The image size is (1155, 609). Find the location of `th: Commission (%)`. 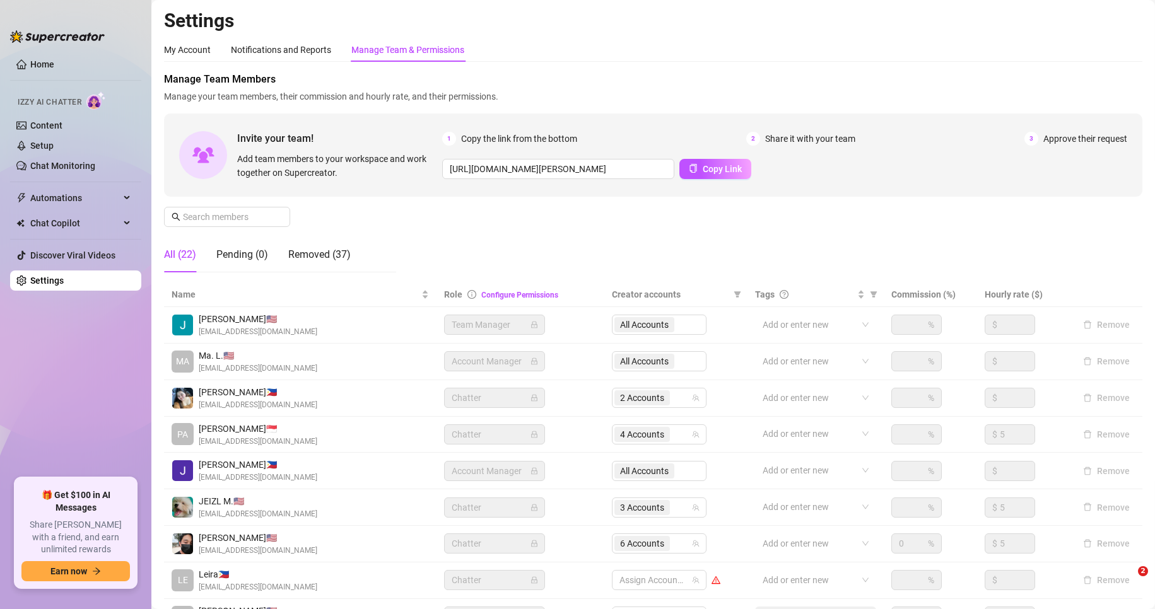

th: Commission (%) is located at coordinates (930, 295).